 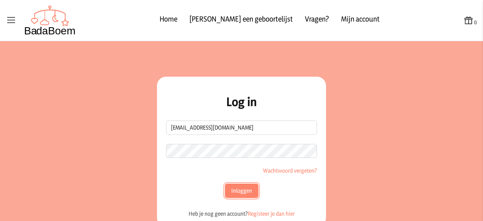 What do you see at coordinates (241, 101) in the screenshot?
I see `h2: Log in` at bounding box center [241, 101].